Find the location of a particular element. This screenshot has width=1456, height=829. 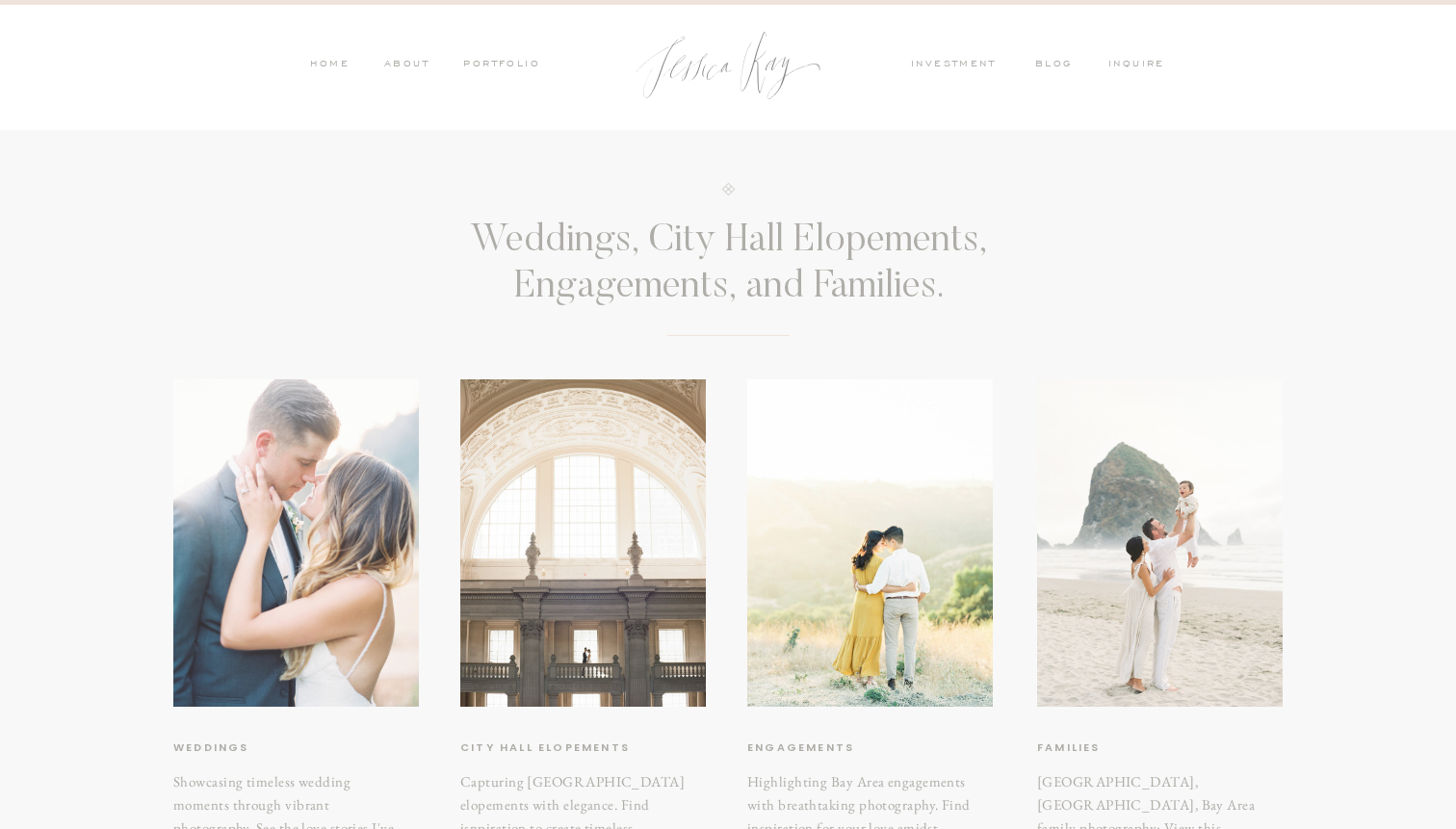

h3: Families is located at coordinates (1130, 748).